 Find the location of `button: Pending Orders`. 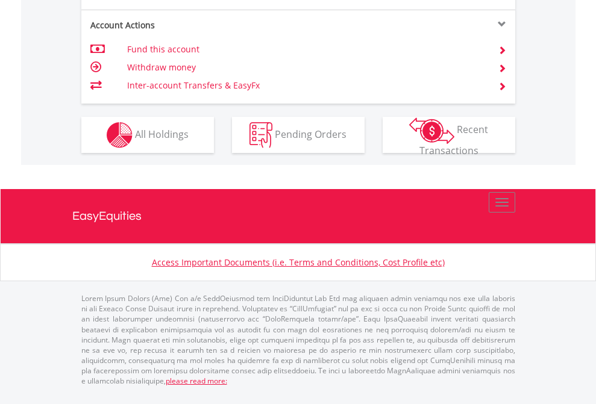

button: Pending Orders is located at coordinates (298, 135).